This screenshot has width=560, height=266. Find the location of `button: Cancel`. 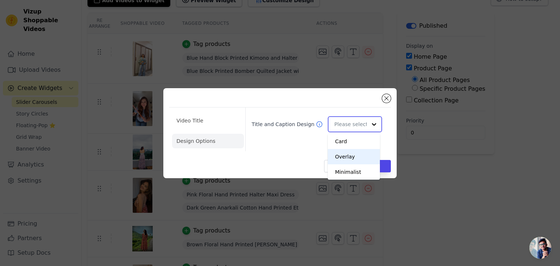

button: Cancel is located at coordinates (336, 166).